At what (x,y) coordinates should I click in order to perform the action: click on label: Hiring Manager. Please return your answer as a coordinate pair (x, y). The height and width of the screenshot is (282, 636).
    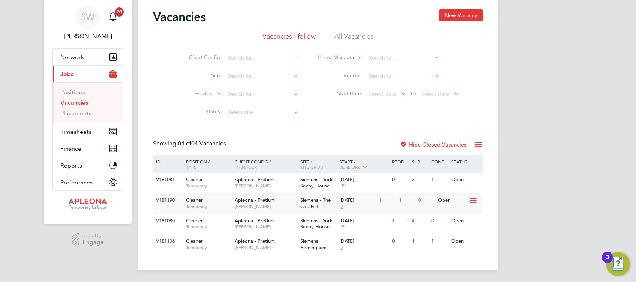
    Looking at the image, I should click on (333, 58).